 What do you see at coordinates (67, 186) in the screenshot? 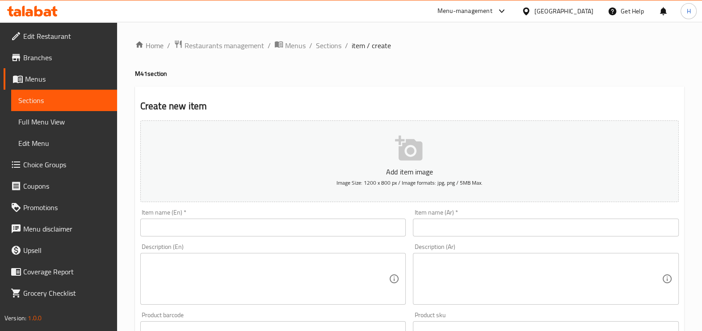
I see `span: Coupons` at bounding box center [67, 186].